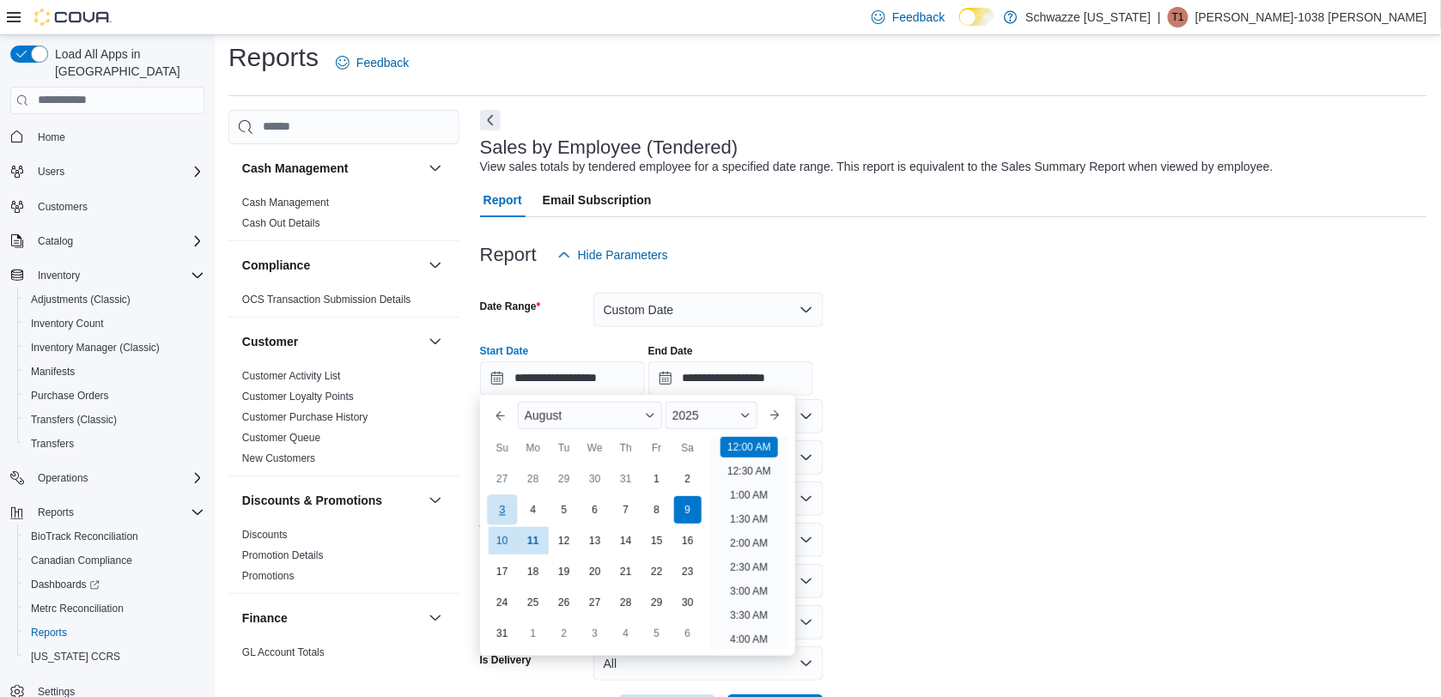  Describe the element at coordinates (52, 372) in the screenshot. I see `span: Manifests` at that location.